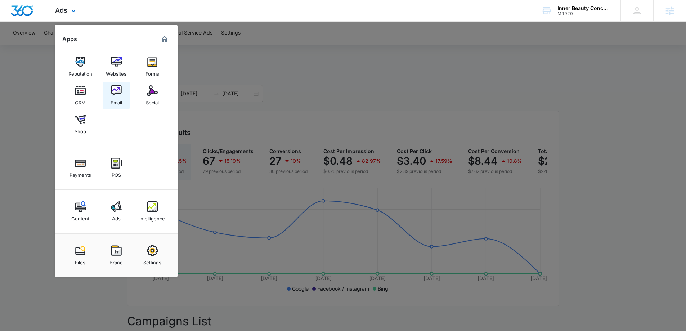  I want to click on a: Shop, so click(80, 124).